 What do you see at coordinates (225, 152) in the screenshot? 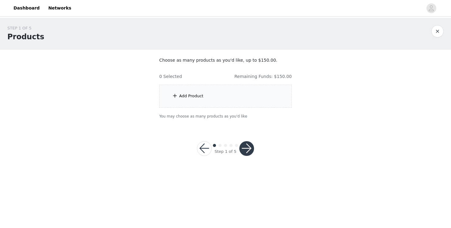
I see `div: Step 1 of 5` at bounding box center [225, 152].